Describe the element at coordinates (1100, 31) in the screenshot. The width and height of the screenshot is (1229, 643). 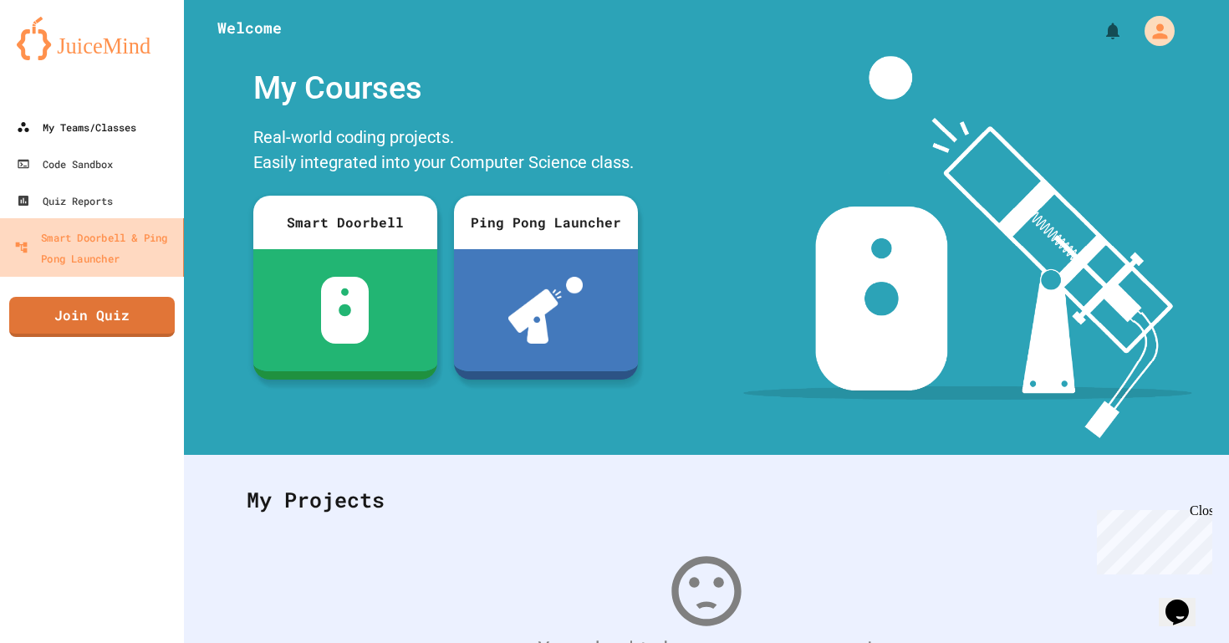
I see `div: My Notifications` at that location.